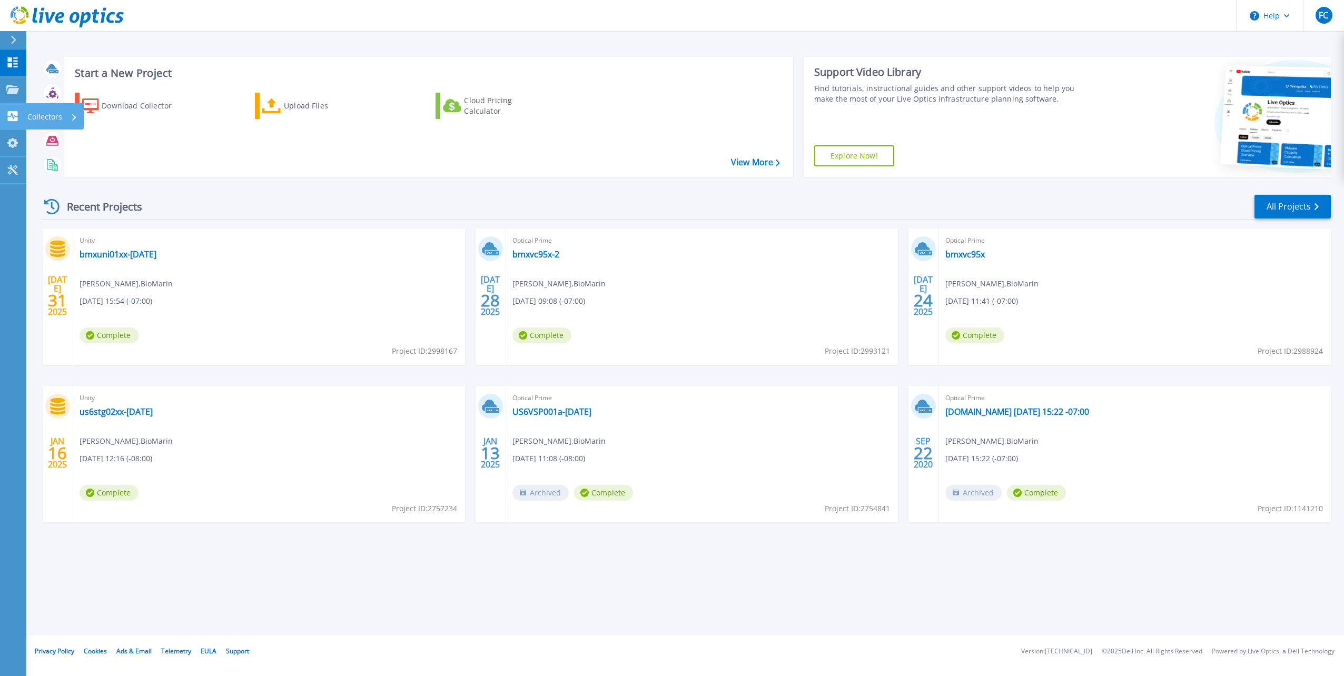  What do you see at coordinates (924, 300) in the screenshot?
I see `span: 24` at bounding box center [924, 300].